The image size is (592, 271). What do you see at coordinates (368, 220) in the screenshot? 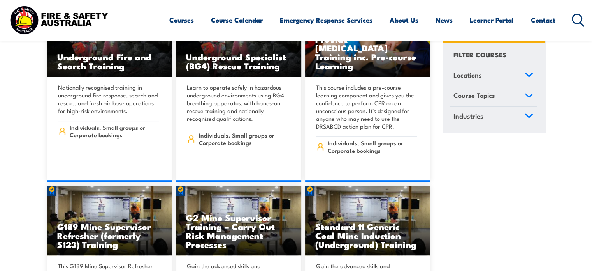
I see `a: Standard 11 Generic Coal Mine Induction (Underground) Training` at bounding box center [368, 220].